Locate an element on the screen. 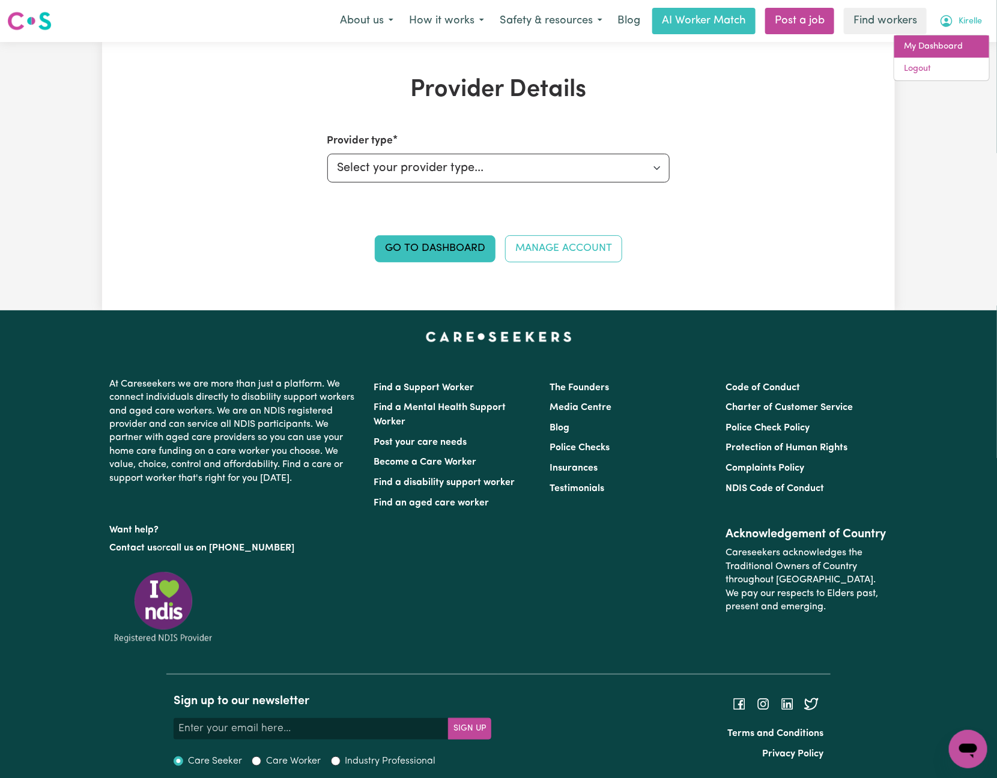  a: Media Centre is located at coordinates (580, 408).